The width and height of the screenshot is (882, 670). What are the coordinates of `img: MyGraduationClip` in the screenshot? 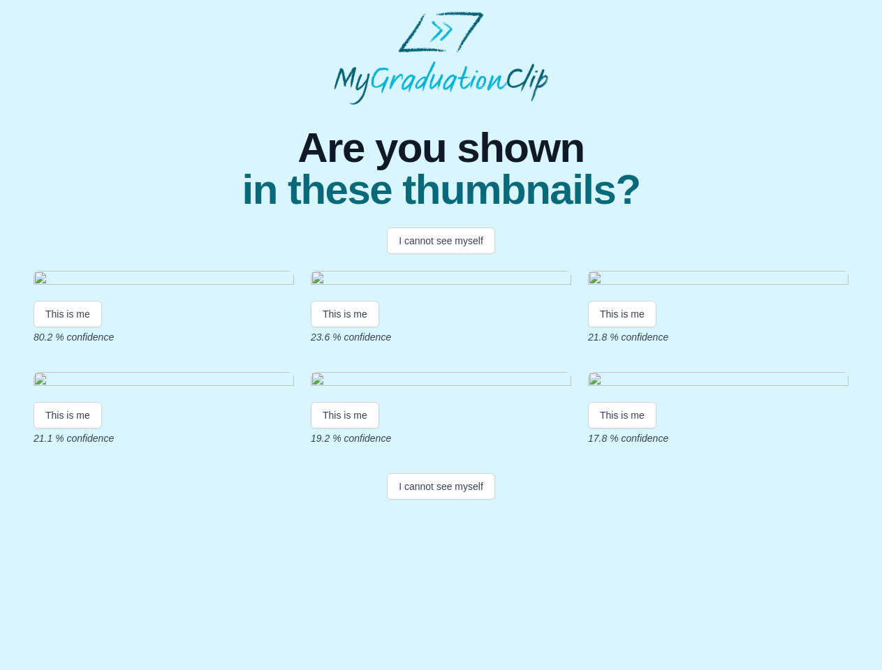 It's located at (441, 58).